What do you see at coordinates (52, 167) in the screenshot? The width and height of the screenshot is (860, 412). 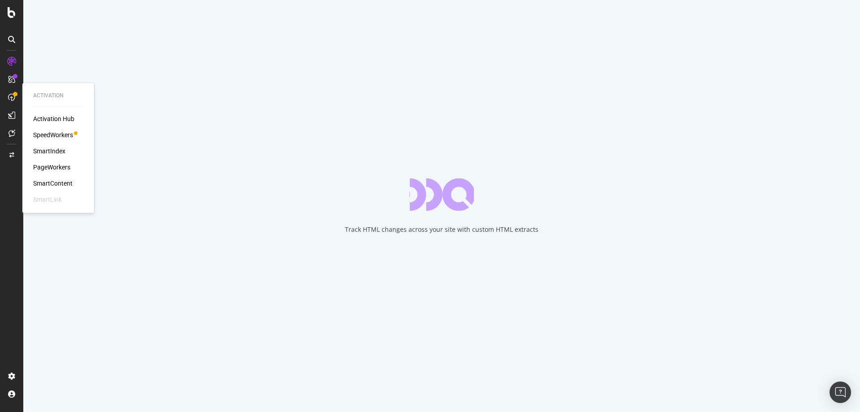 I see `a: PageWorkers` at bounding box center [52, 167].